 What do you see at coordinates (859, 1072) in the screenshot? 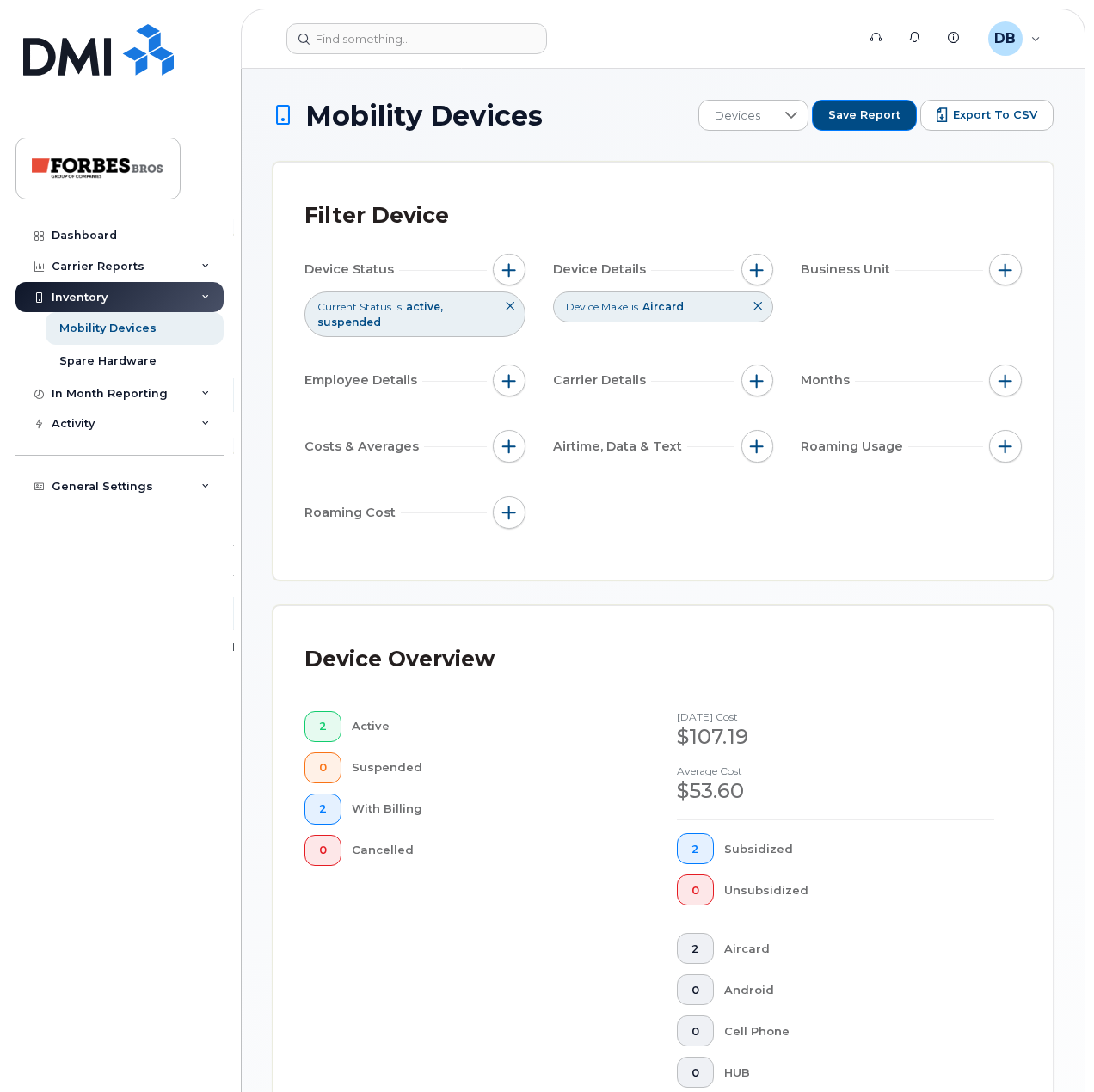
I see `div: HUB` at bounding box center [859, 1072].